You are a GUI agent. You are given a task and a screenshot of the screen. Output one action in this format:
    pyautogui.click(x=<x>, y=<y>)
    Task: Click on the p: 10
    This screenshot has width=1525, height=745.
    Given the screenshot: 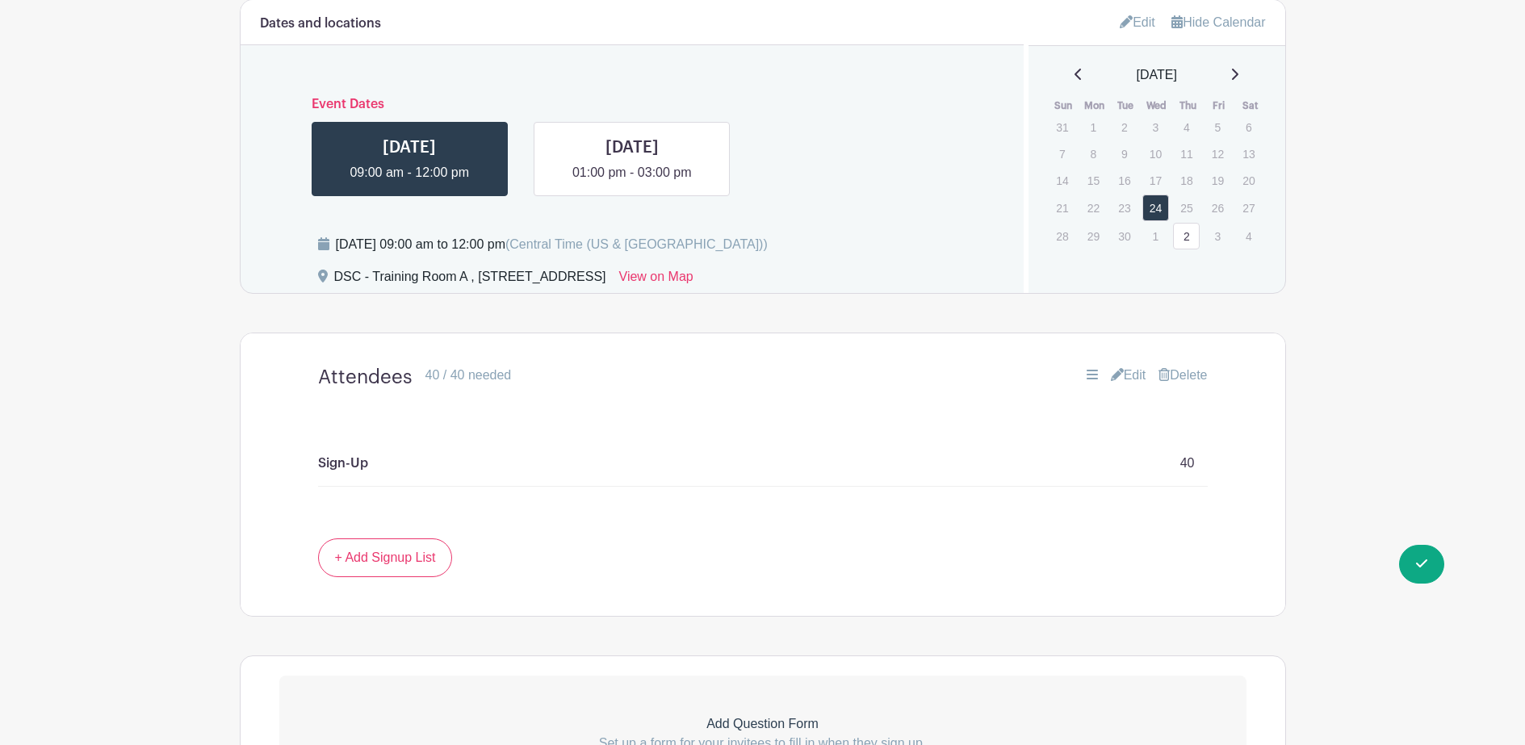 What is the action you would take?
    pyautogui.click(x=1155, y=153)
    